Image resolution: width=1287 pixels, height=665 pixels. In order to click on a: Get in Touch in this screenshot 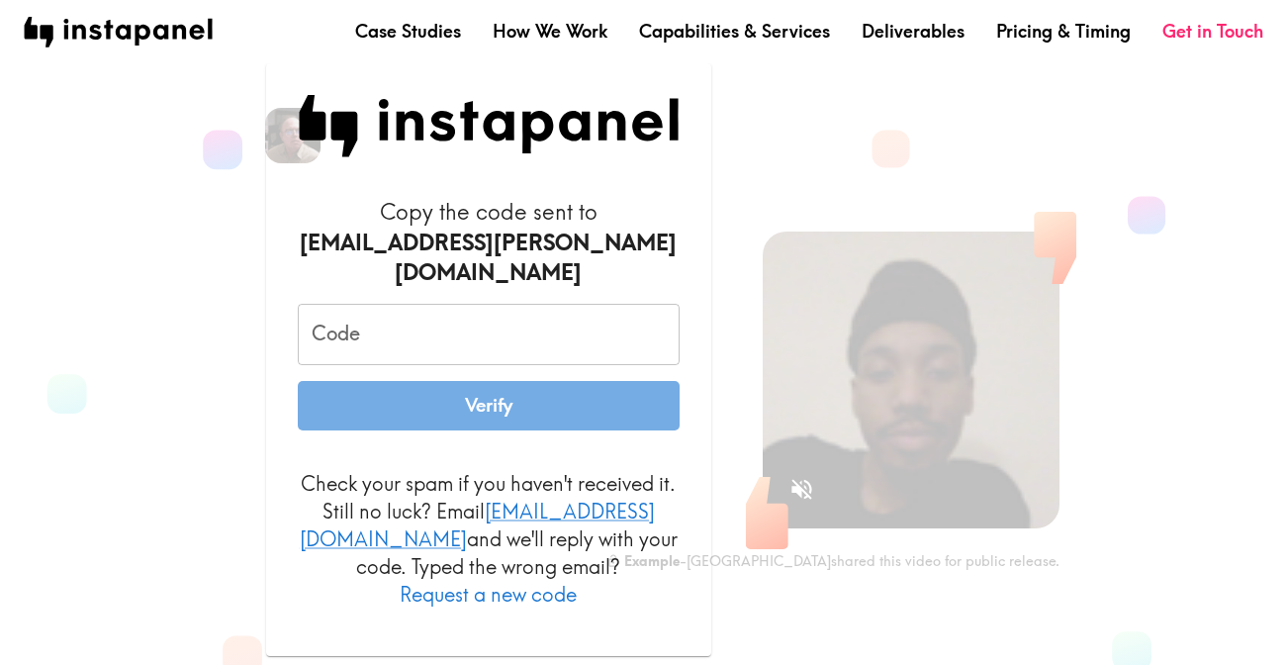, I will do `click(1213, 31)`.